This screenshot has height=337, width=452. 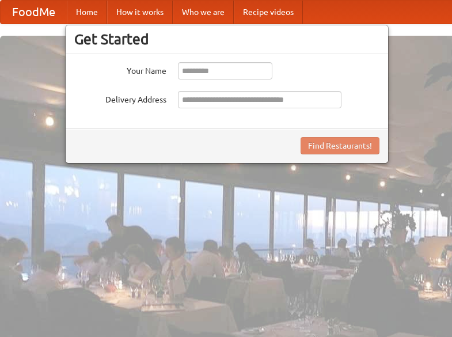 What do you see at coordinates (33, 12) in the screenshot?
I see `a: FoodMe` at bounding box center [33, 12].